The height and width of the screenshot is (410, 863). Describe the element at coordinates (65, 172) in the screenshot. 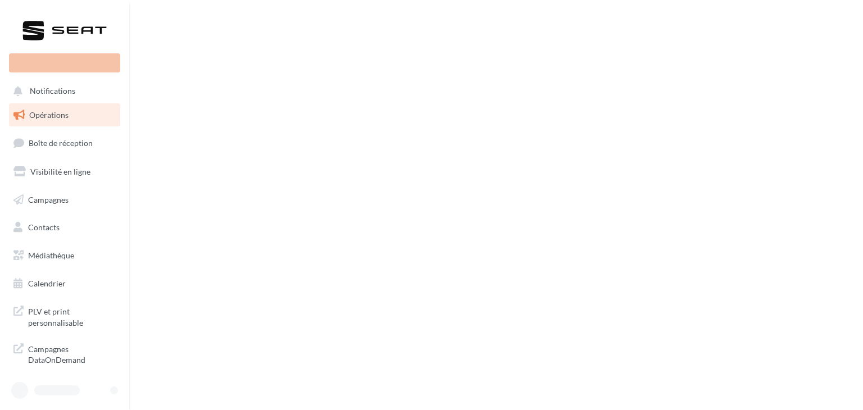

I see `a: Visibilité en ligne` at that location.